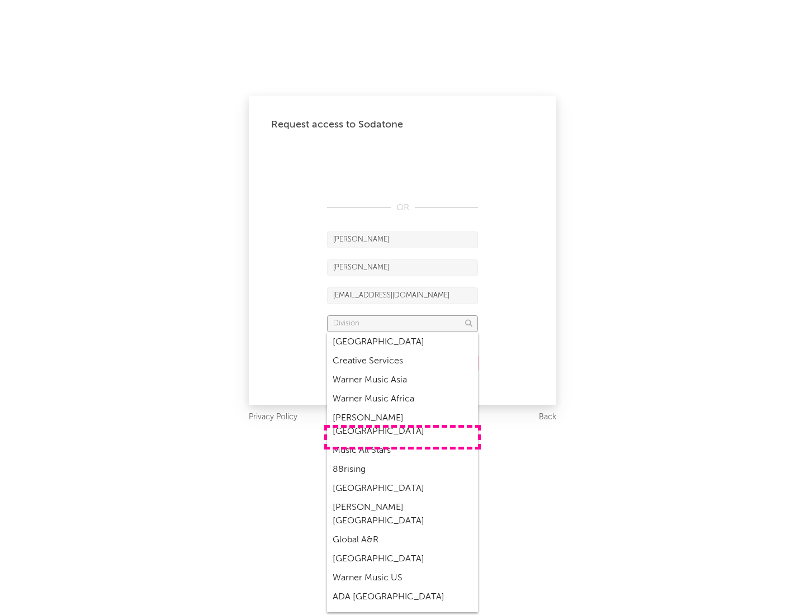 The image size is (805, 615). Describe the element at coordinates (548, 417) in the screenshot. I see `a: Back` at that location.